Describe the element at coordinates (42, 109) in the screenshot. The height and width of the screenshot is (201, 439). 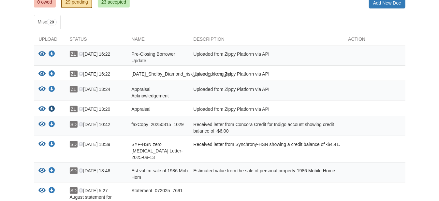
I see `button: View Appraisal` at that location.